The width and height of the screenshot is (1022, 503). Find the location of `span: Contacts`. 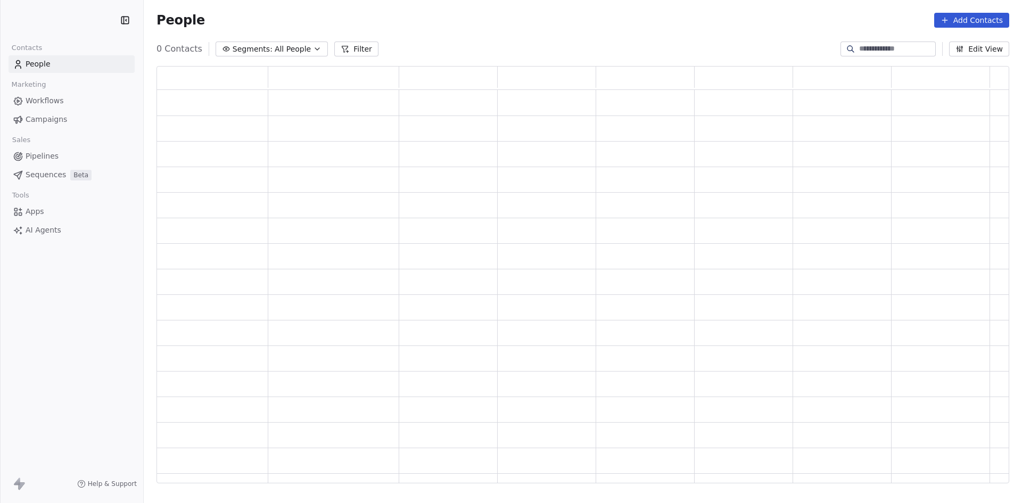

span: Contacts is located at coordinates (27, 48).